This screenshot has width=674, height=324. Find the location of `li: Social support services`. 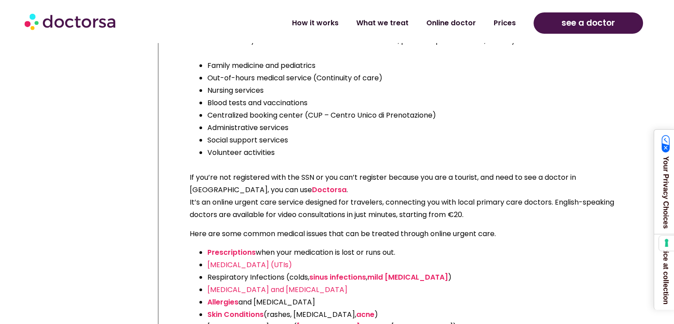

li: Social support services is located at coordinates (416, 140).